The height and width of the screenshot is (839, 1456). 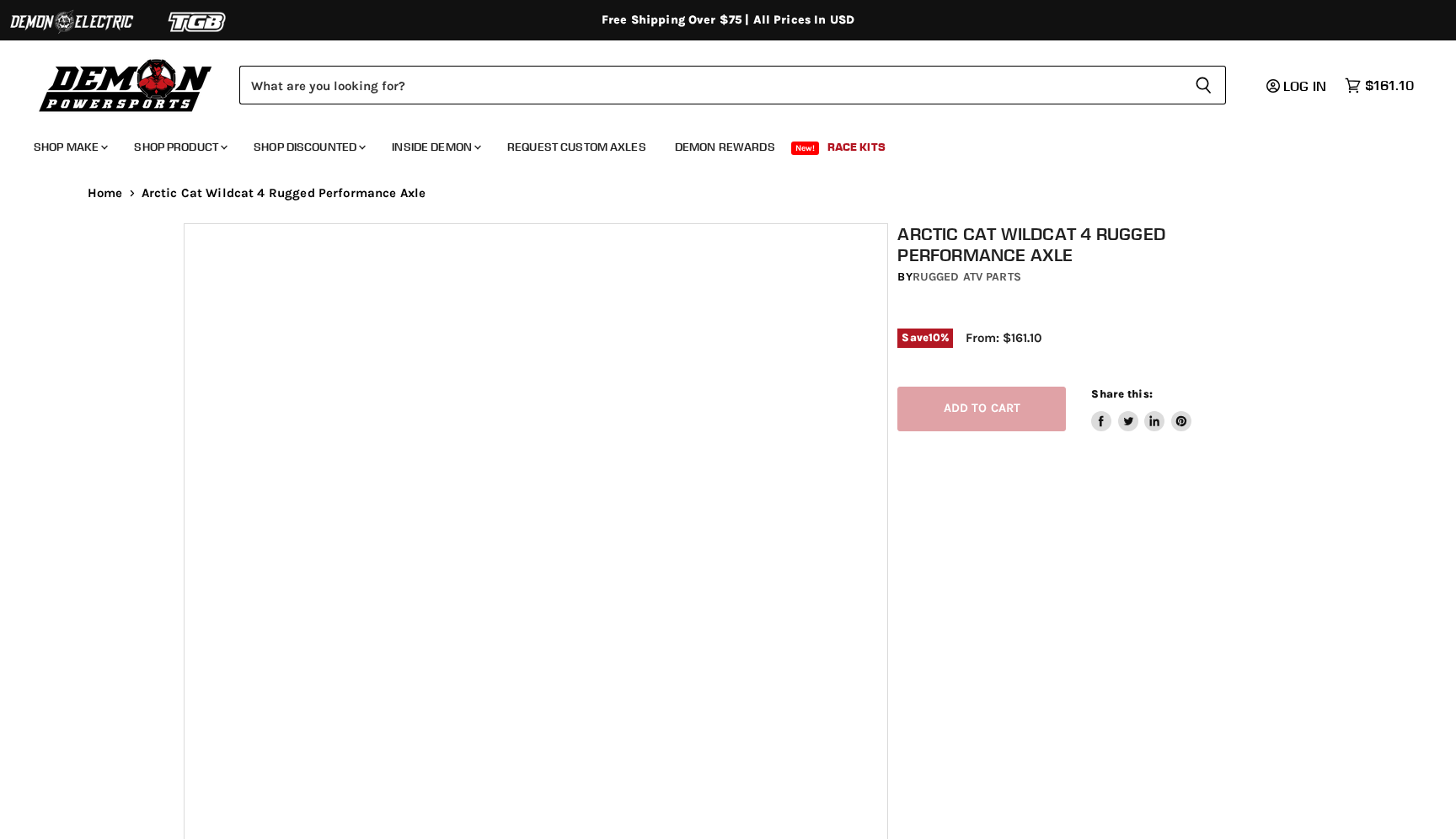 I want to click on a: Race Kits, so click(x=856, y=147).